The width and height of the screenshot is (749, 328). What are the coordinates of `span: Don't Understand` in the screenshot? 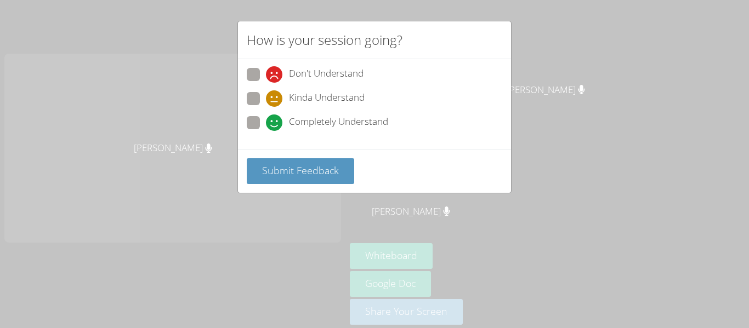 It's located at (326, 75).